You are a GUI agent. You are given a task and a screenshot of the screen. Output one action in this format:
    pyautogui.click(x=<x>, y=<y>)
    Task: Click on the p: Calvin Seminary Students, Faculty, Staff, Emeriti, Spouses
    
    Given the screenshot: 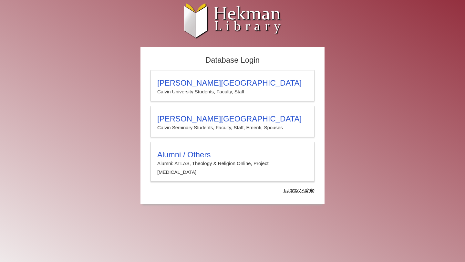 What is the action you would take?
    pyautogui.click(x=232, y=127)
    